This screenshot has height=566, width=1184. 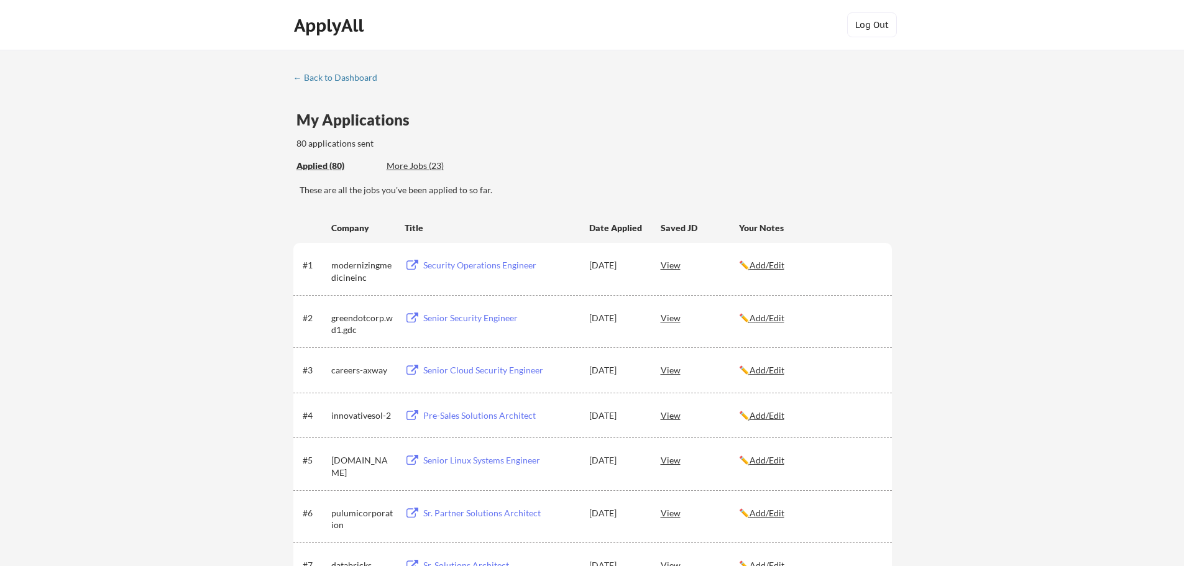 I want to click on div: Saved JD, so click(x=700, y=227).